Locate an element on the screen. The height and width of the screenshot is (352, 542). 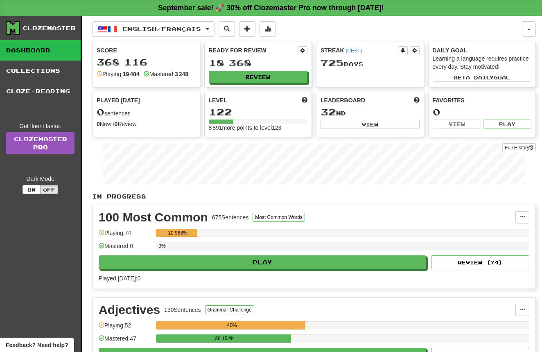
span: 725 is located at coordinates (332, 63).